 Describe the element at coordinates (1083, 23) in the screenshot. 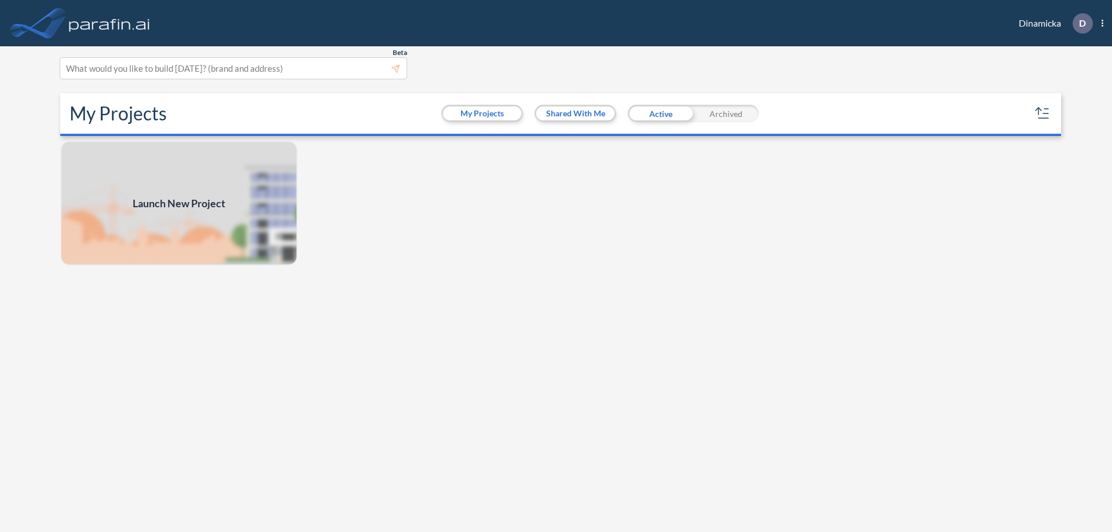

I see `p: D` at that location.